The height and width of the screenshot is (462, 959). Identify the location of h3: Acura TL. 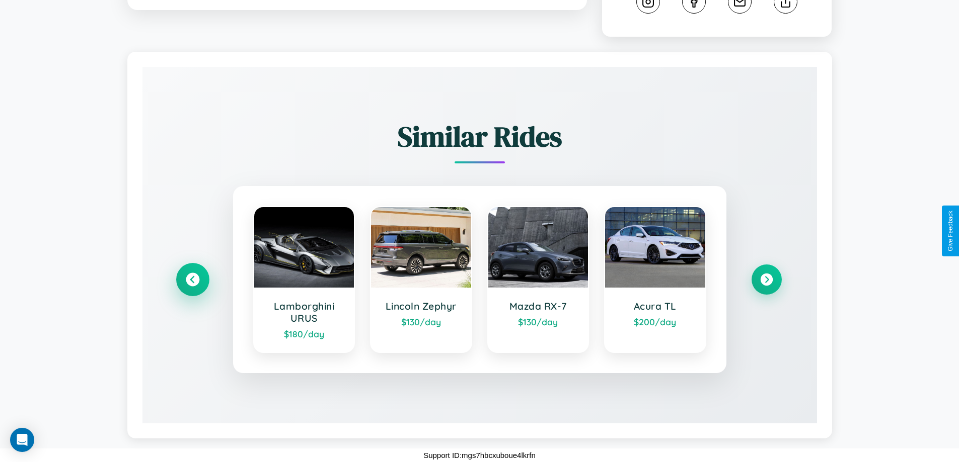
(655, 306).